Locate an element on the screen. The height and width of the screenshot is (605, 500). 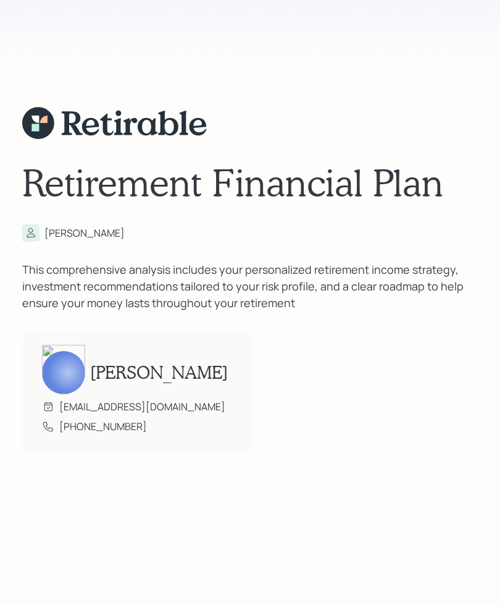
img: james-distasi-headshot.png is located at coordinates (64, 369).